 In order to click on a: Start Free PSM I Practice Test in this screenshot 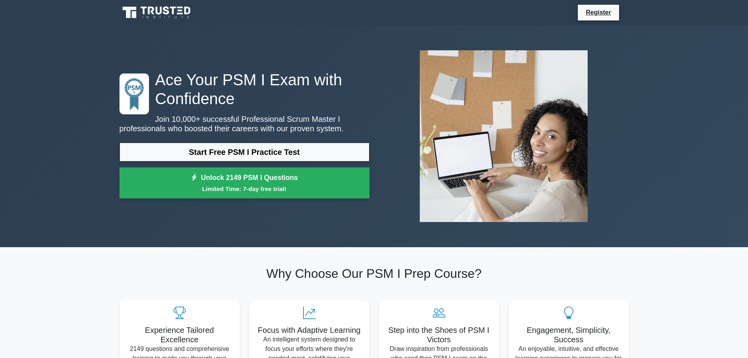, I will do `click(245, 152)`.